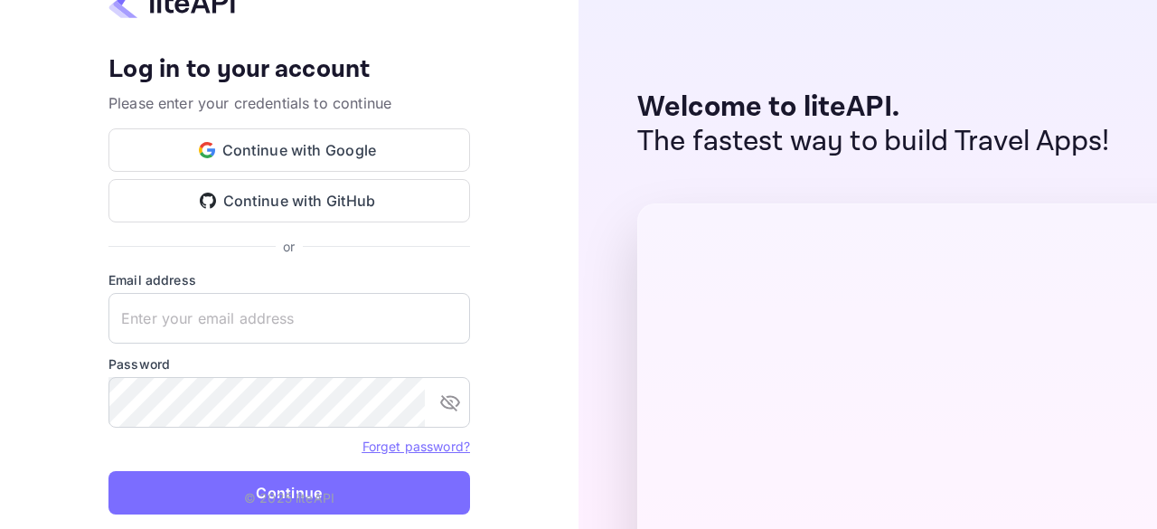 This screenshot has height=529, width=1157. Describe the element at coordinates (446, 318) in the screenshot. I see `keeper-lock: Open Keeper Popup` at that location.